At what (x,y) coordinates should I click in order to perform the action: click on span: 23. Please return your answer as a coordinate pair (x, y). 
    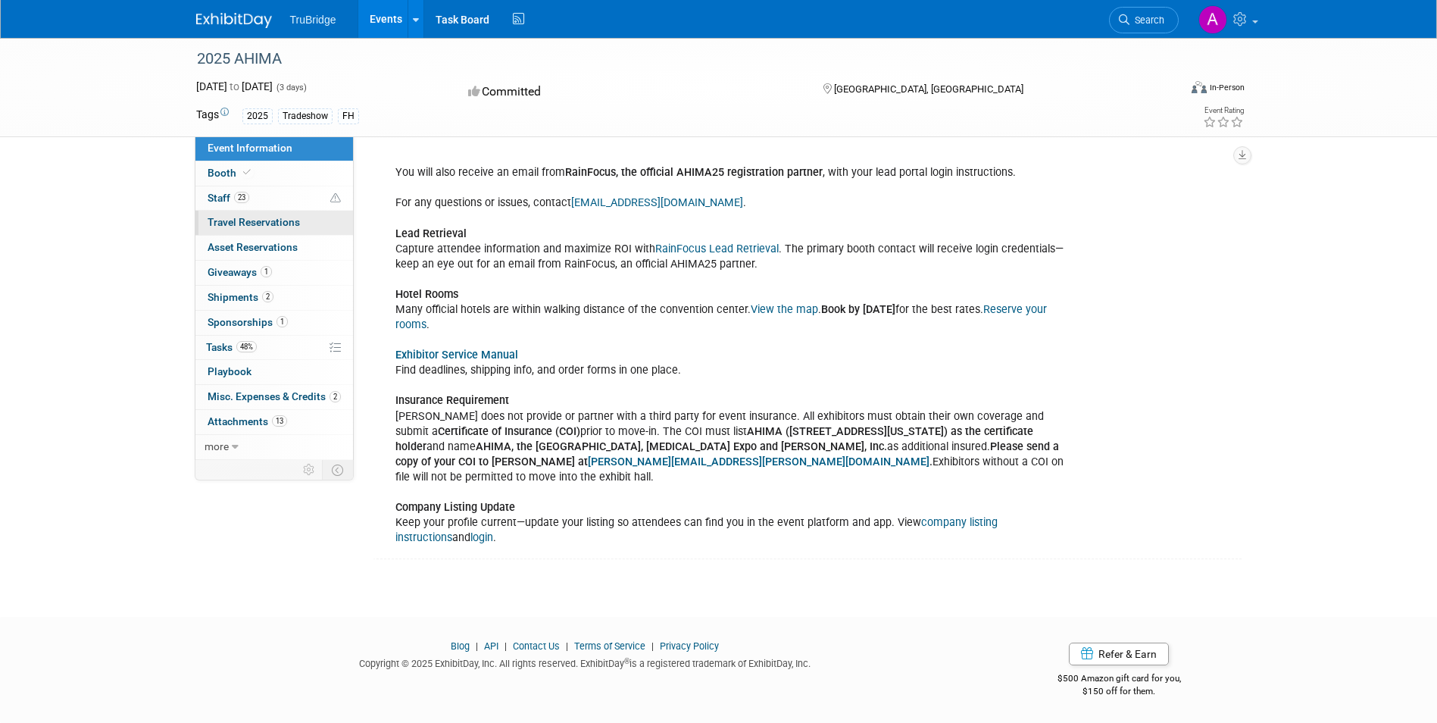
    Looking at the image, I should click on (242, 197).